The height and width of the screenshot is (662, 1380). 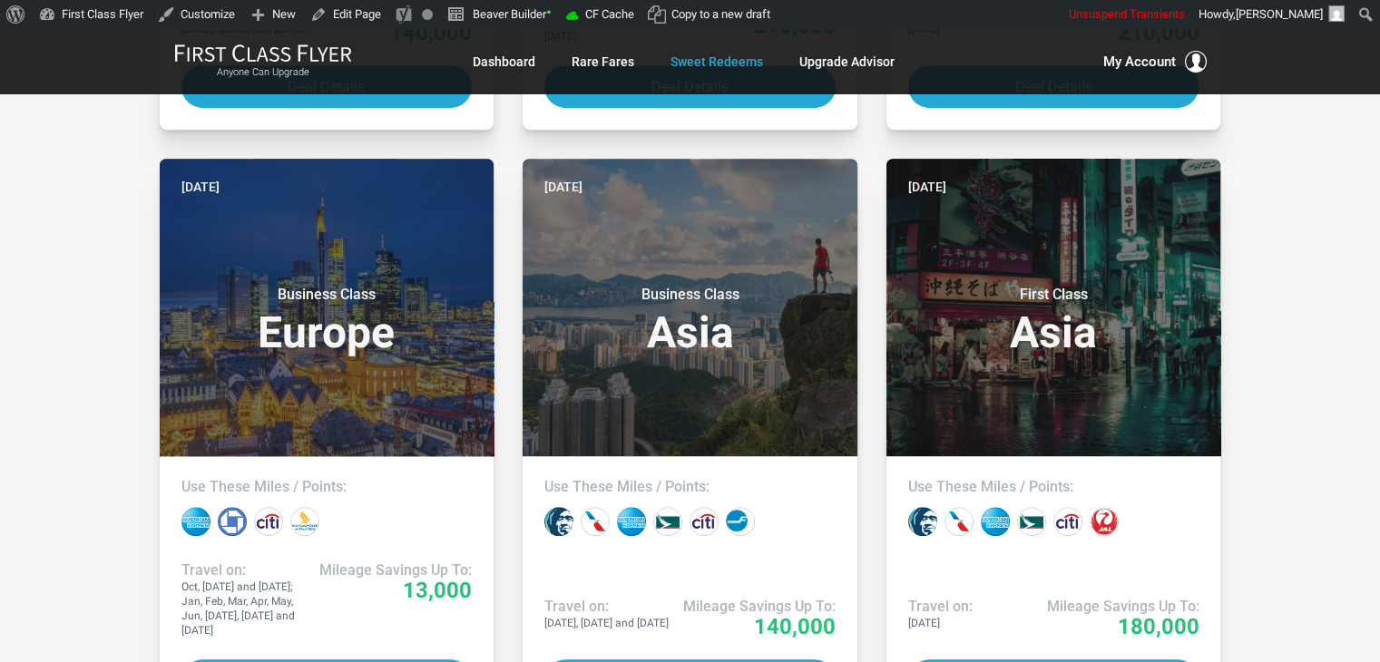 I want to click on a: Rare Fares, so click(x=602, y=62).